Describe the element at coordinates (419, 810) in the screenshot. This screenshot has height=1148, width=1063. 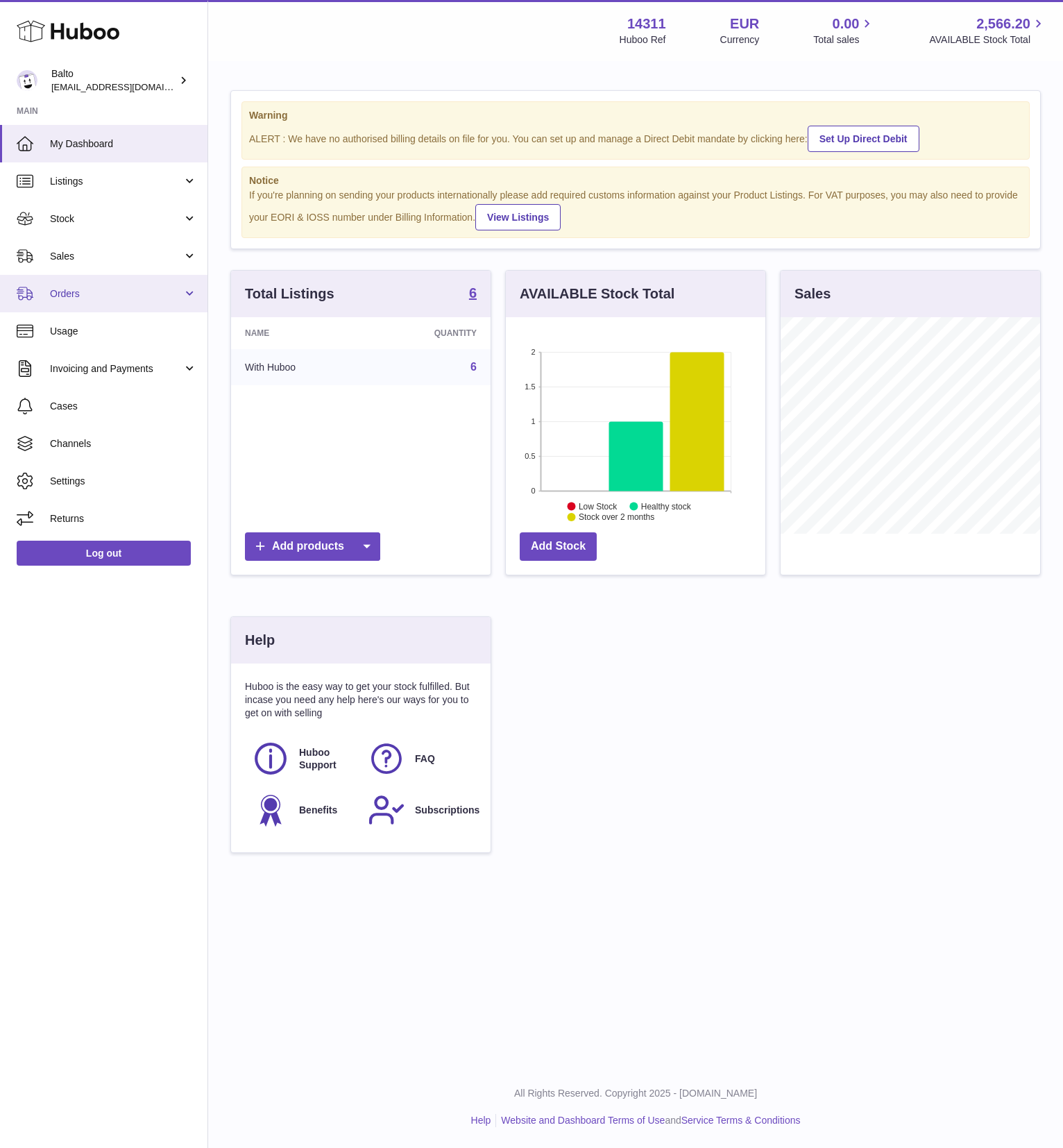
I see `a: Subscriptions` at that location.